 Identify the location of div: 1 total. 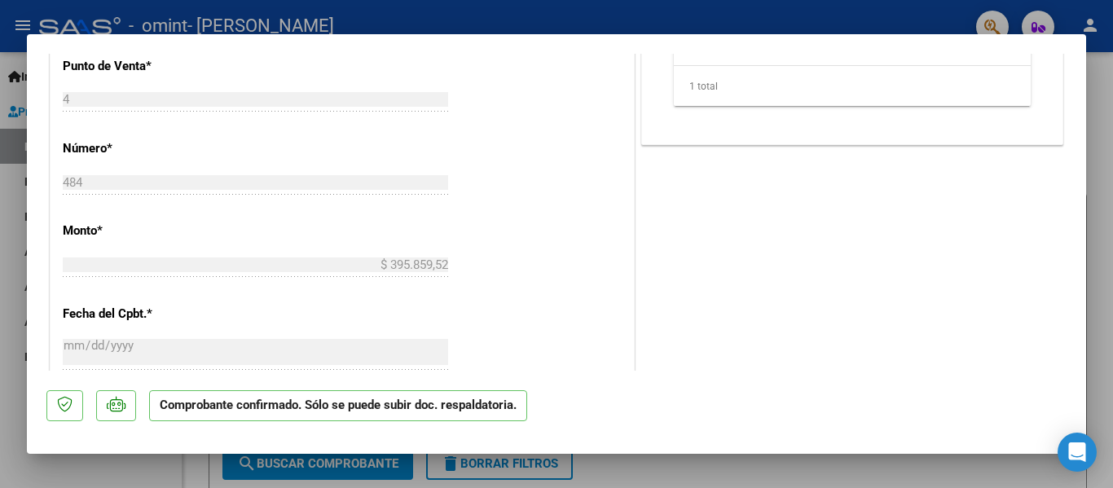
(852, 86).